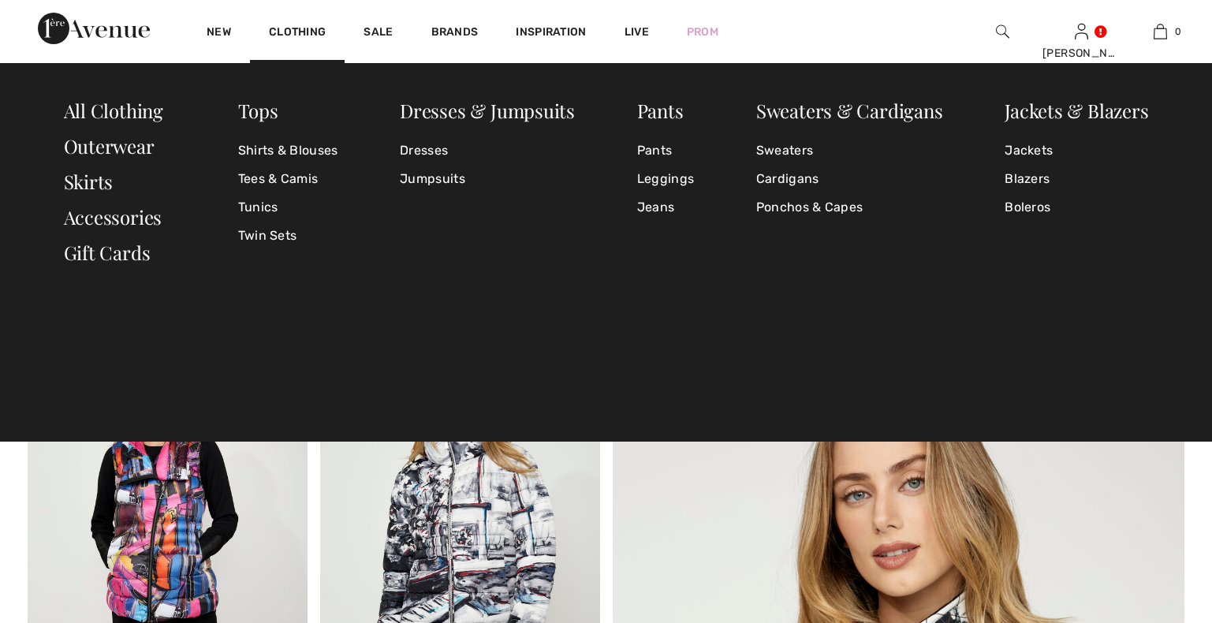  I want to click on a: Outerwear, so click(109, 146).